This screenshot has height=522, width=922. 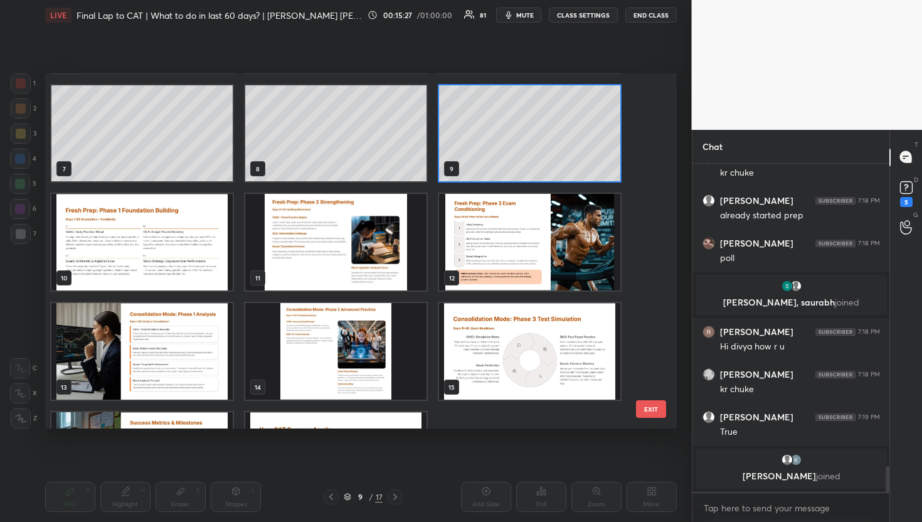 What do you see at coordinates (583, 15) in the screenshot?
I see `button: CLASS SETTINGS` at bounding box center [583, 15].